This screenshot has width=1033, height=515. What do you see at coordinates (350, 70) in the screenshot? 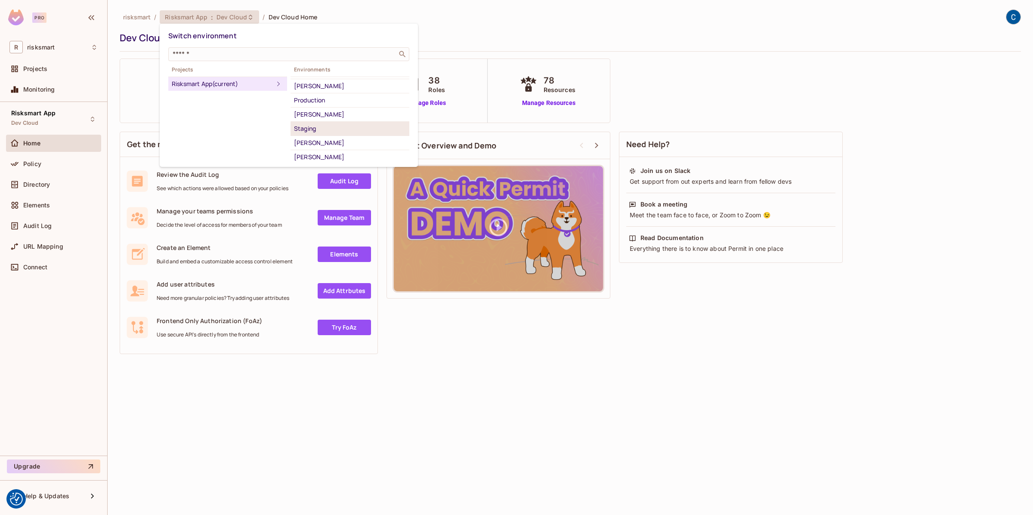
I see `span: Environments` at bounding box center [350, 70].